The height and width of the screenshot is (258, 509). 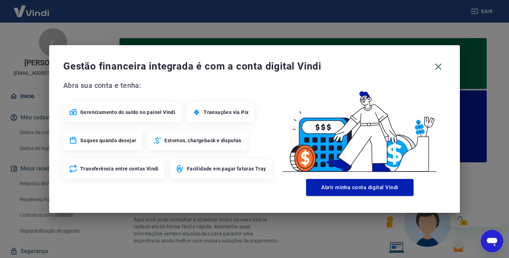 What do you see at coordinates (247, 66) in the screenshot?
I see `span: Gestão financeira integrada é com a conta digital Vindi` at bounding box center [247, 66].